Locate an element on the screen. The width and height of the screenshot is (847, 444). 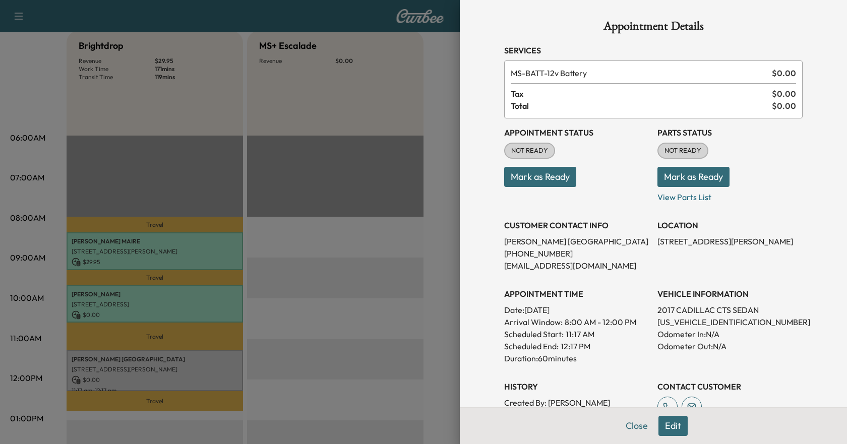
p: Scheduled Start: is located at coordinates (534, 334).